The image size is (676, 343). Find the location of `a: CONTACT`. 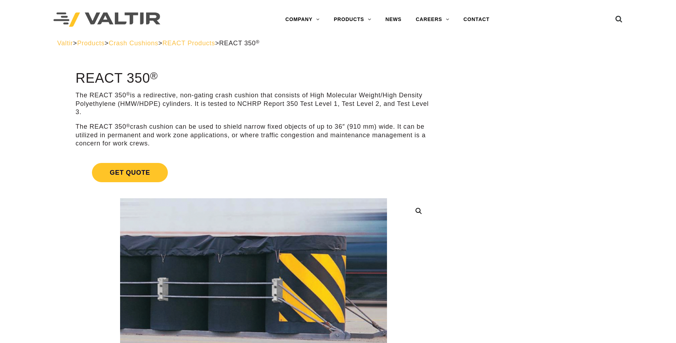

a: CONTACT is located at coordinates (477, 20).